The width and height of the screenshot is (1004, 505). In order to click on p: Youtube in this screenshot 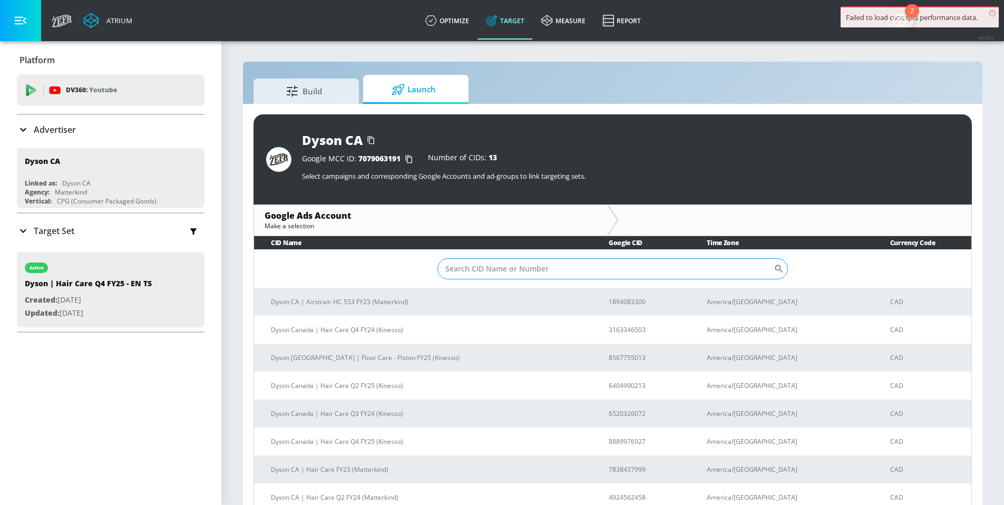, I will do `click(103, 90)`.